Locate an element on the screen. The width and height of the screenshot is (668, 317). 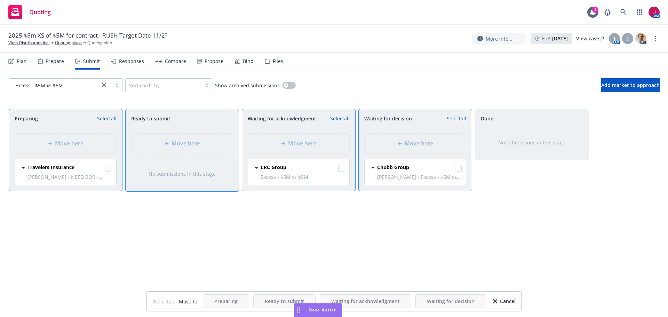
span: Nova Assist is located at coordinates (322, 310).